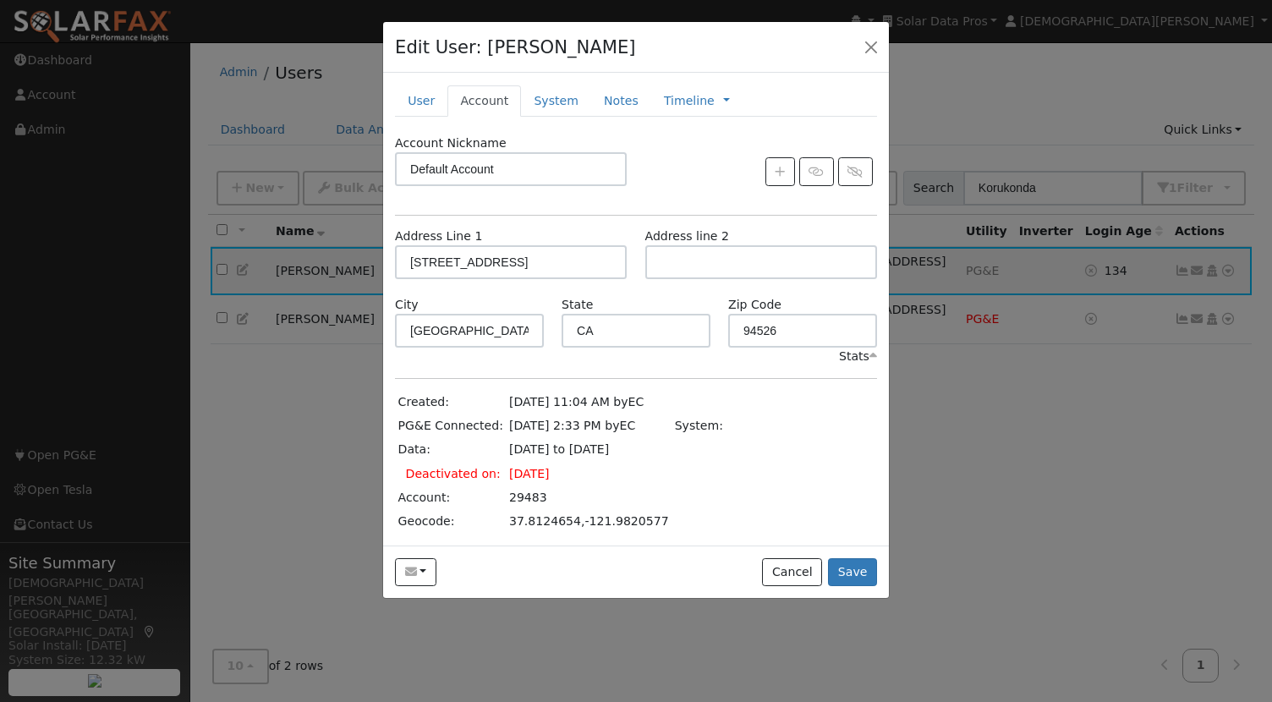  Describe the element at coordinates (589, 497) in the screenshot. I see `td: 29483` at that location.